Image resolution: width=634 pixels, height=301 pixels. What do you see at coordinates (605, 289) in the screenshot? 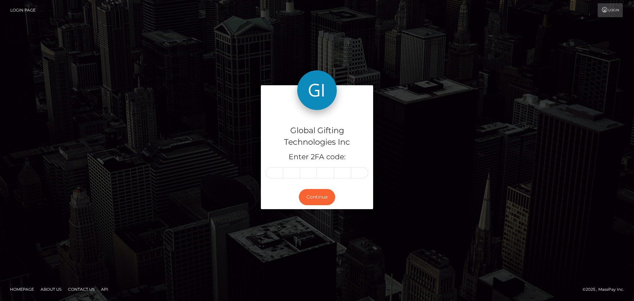
I see `div: © 2025 , MassPay Inc.` at bounding box center [605, 289].